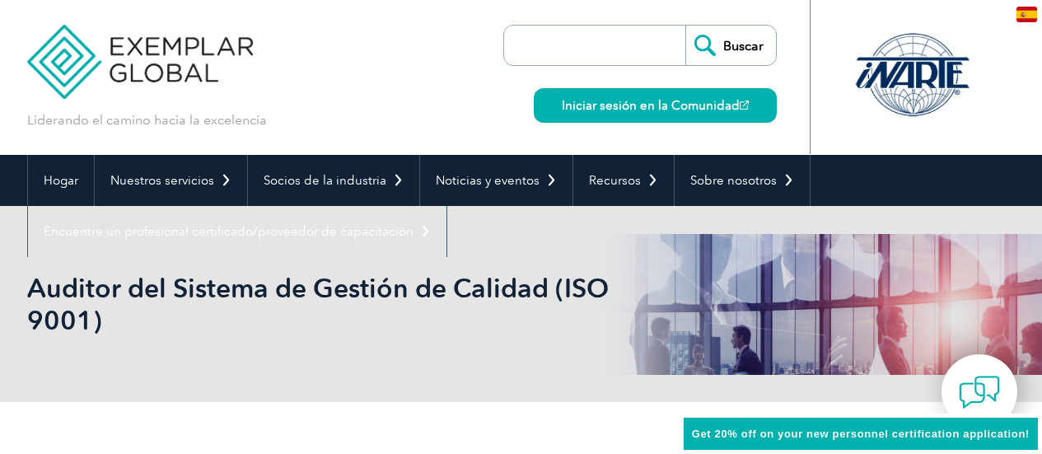 The image size is (1042, 454). Describe the element at coordinates (171, 180) in the screenshot. I see `a: Nuestros servicios` at that location.